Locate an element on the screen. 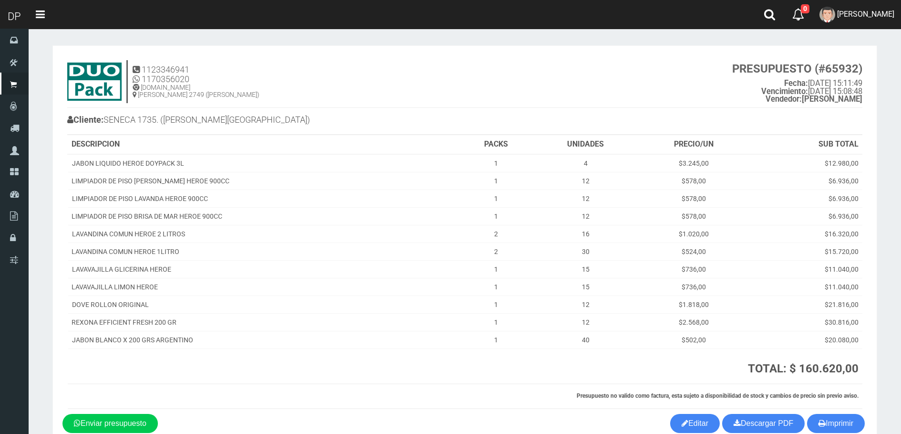  td: LAVANDINA COMUN HEROE 2 LITROS is located at coordinates (263, 234).